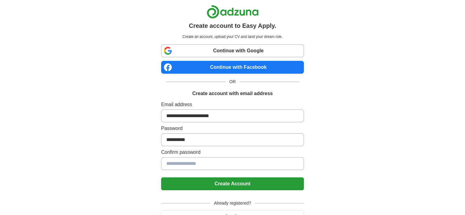 This screenshot has width=465, height=215. What do you see at coordinates (232, 94) in the screenshot?
I see `h1: Create account with email address` at bounding box center [232, 94].